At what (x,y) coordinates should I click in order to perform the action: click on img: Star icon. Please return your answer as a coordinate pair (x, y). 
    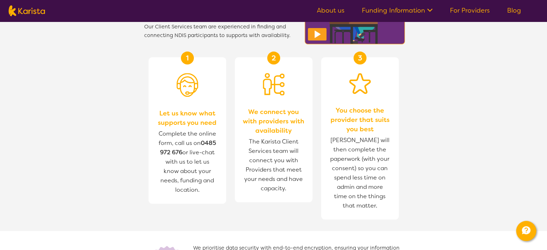
    Looking at the image, I should click on (360, 83).